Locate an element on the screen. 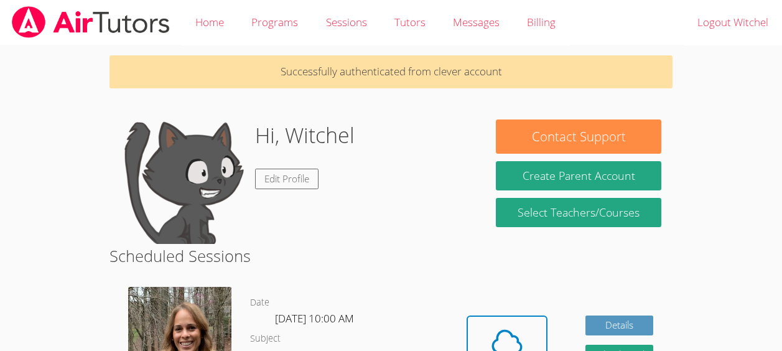 This screenshot has width=782, height=351. img: default.png is located at coordinates (183, 182).